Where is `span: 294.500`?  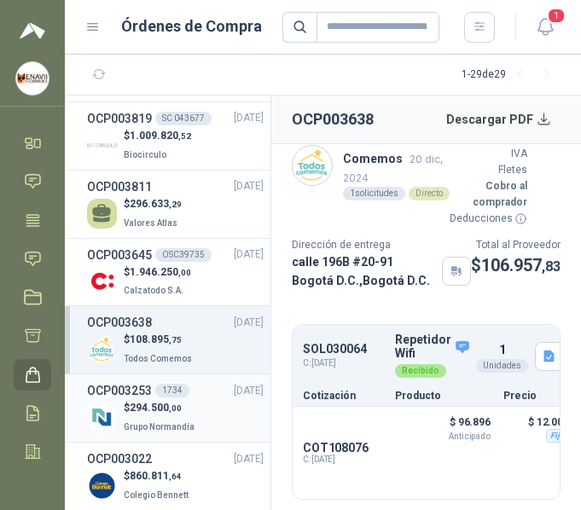
span: 294.500 is located at coordinates (155, 408).